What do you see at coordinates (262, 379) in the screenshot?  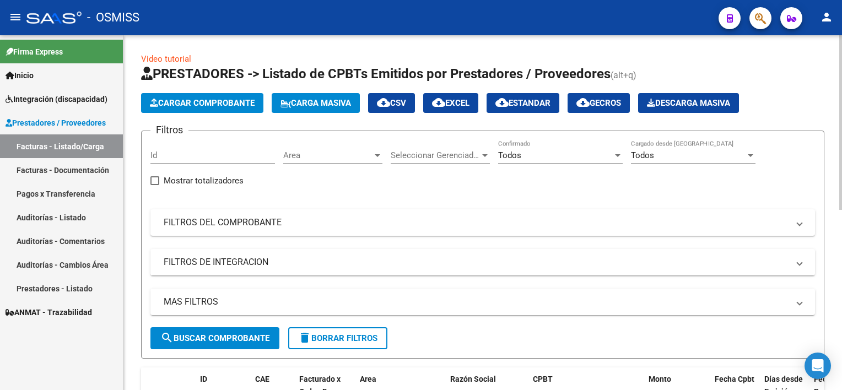 I see `span: CAE` at bounding box center [262, 379].